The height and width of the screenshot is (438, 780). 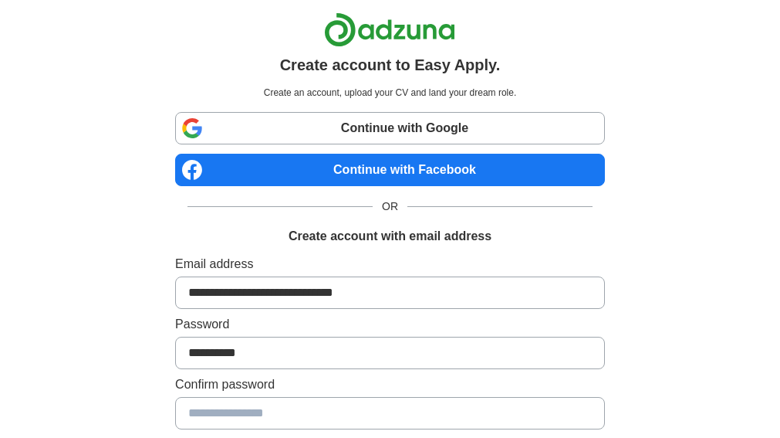 I want to click on h1: Create account to Easy Apply., so click(x=391, y=65).